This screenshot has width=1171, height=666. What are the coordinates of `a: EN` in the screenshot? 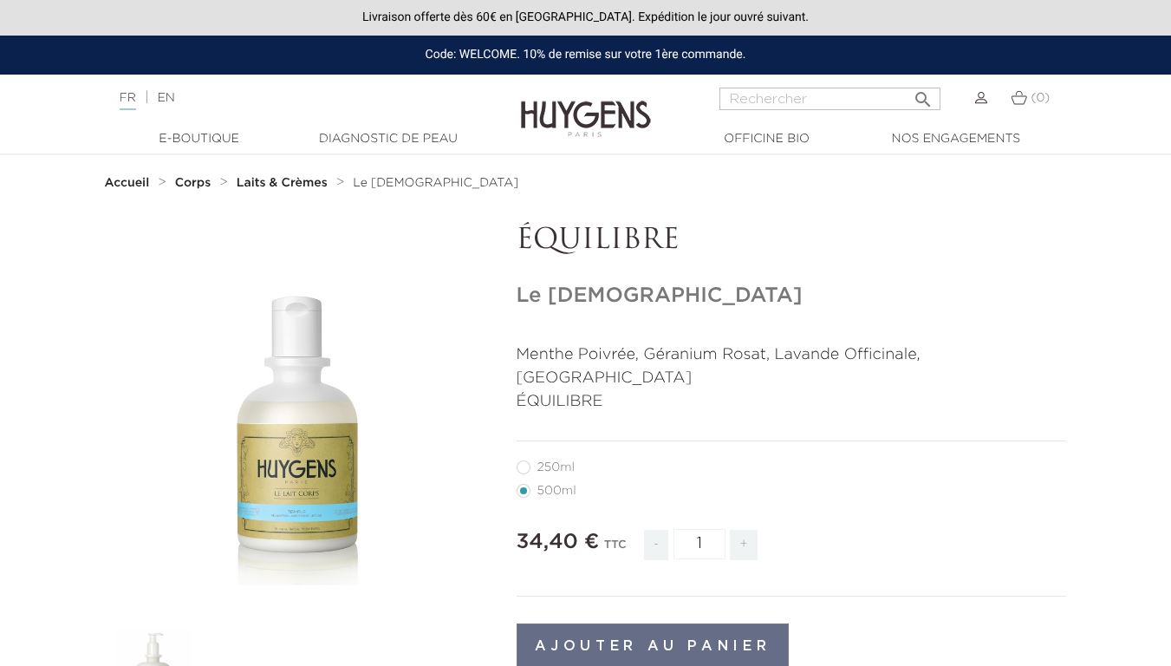 It's located at (166, 98).